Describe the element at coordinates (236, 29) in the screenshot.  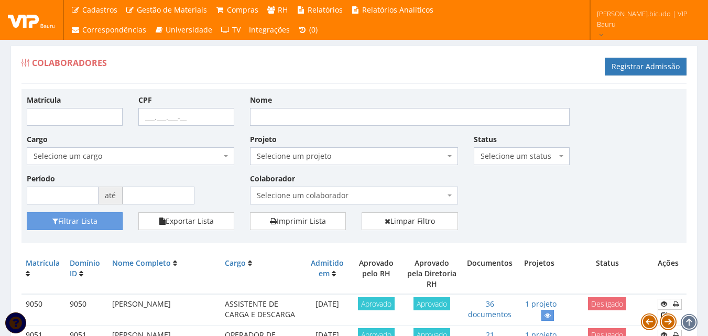
I see `span: TV` at that location.